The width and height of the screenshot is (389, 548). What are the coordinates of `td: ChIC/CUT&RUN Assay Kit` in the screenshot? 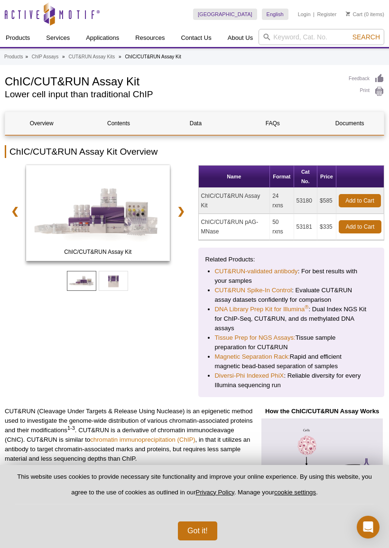 It's located at (234, 201).